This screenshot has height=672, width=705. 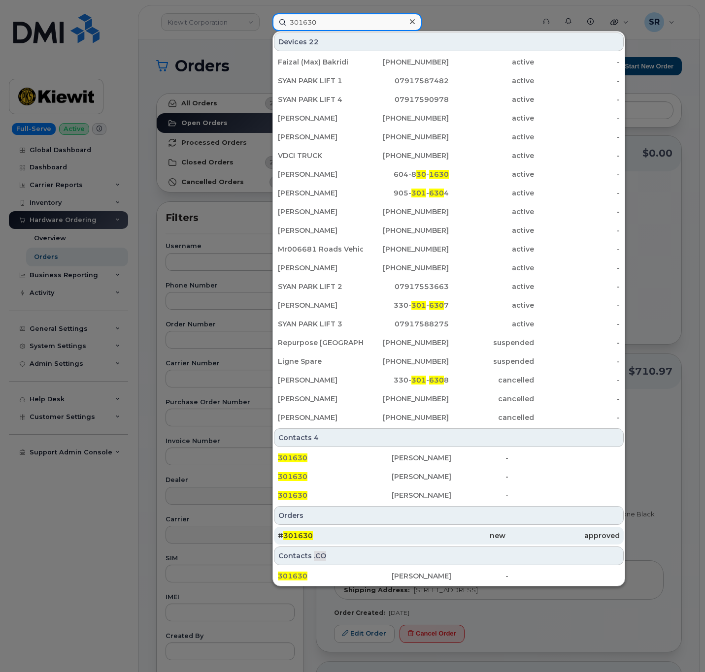 I want to click on span: 30, so click(x=421, y=174).